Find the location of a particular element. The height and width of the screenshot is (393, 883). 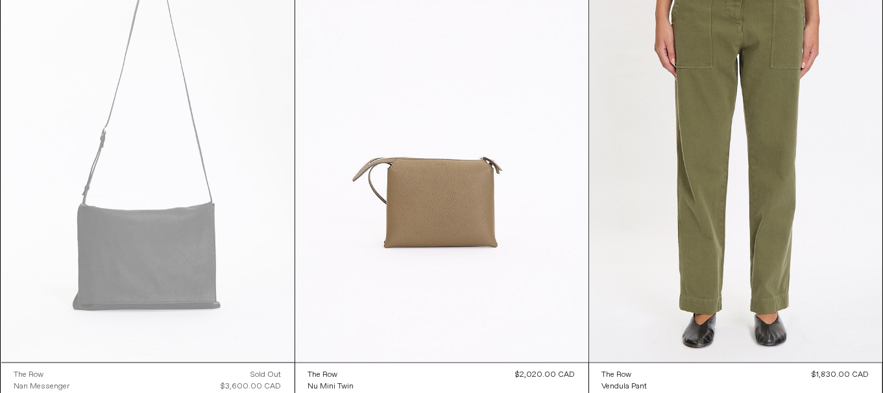

div: Nan Messenger is located at coordinates (42, 387).